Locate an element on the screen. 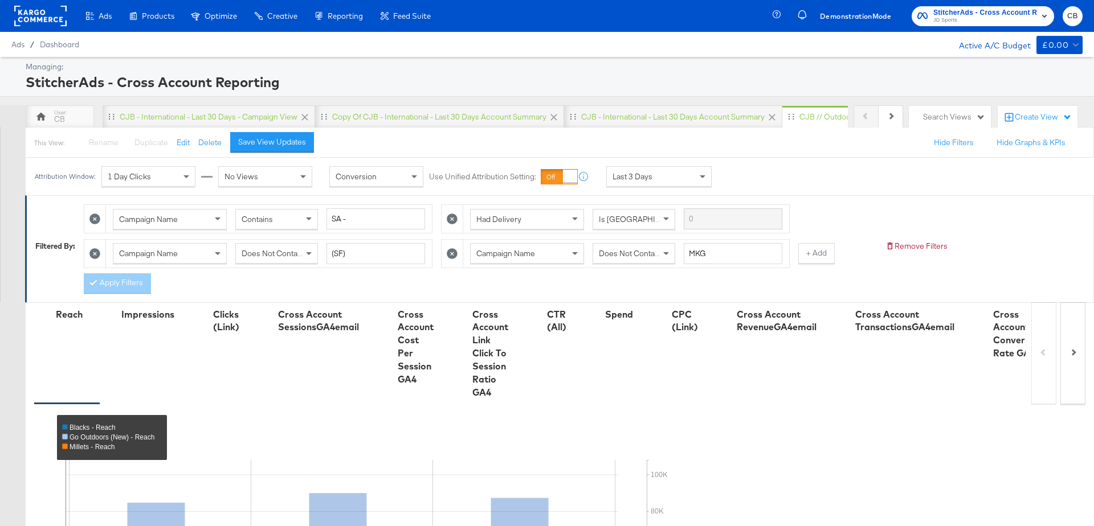 This screenshot has width=1094, height=526. div: Cross Account Cost Per Session GA4 is located at coordinates (415, 347).